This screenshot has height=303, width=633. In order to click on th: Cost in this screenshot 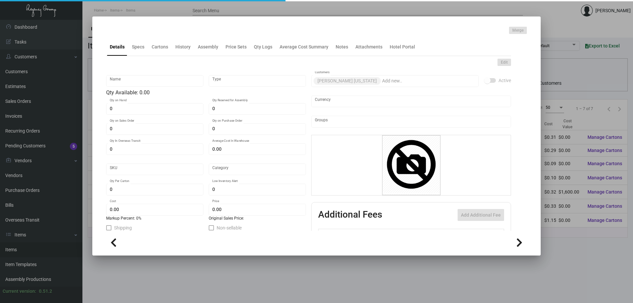, I will do `click(426, 235)`.